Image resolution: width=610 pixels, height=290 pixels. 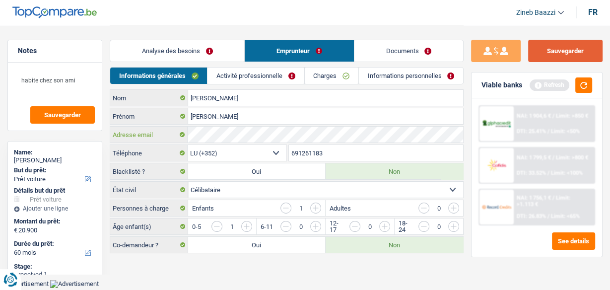 I want to click on label: Durée du prêt:, so click(x=54, y=244).